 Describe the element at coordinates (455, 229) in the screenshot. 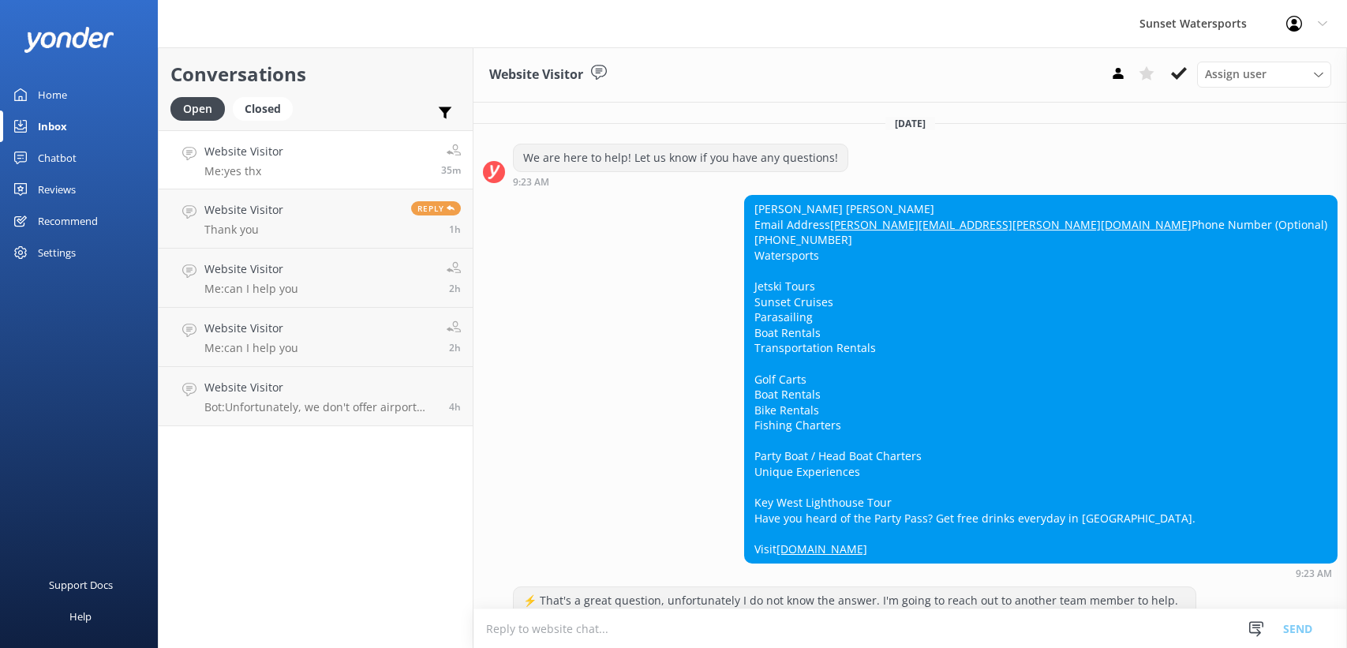

I see `span: Sep 04 2025 09:12am (UTC -05:00) America/Cancun` at that location.